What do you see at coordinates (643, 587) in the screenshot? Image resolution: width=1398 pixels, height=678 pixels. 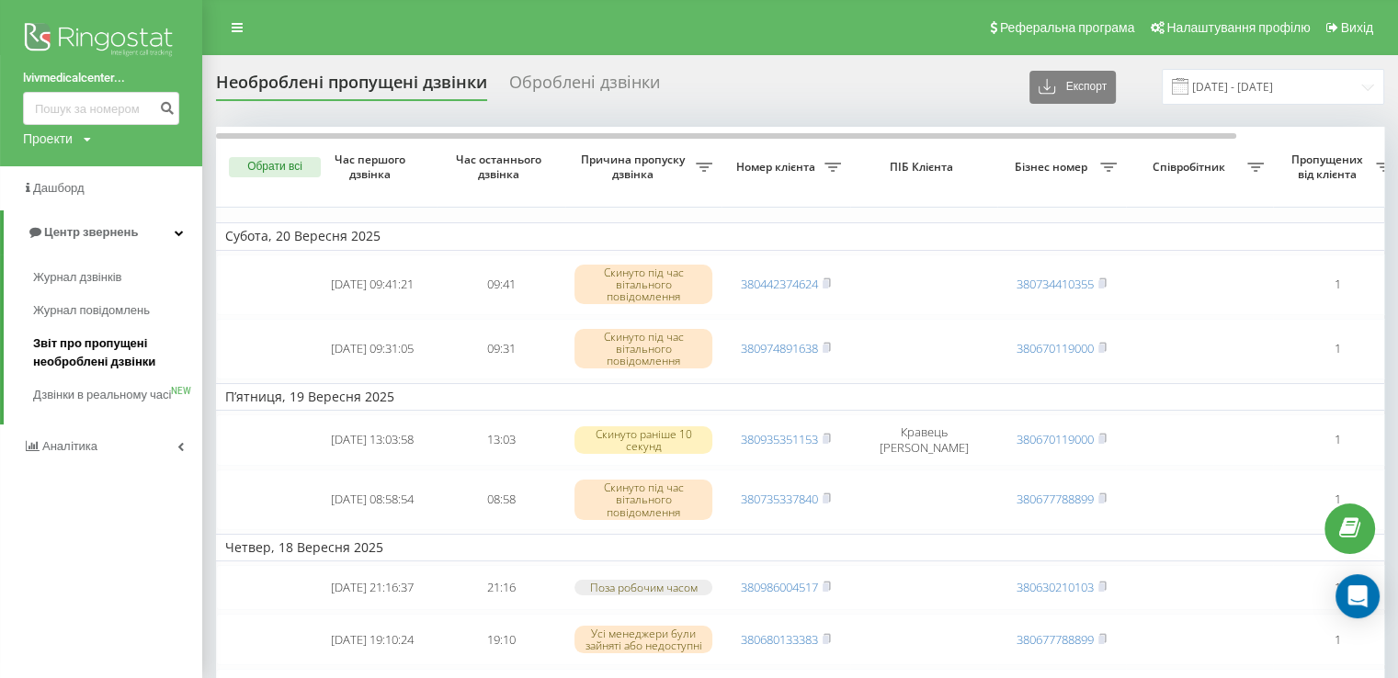 I see `div: Поза робочим часом` at bounding box center [643, 587].